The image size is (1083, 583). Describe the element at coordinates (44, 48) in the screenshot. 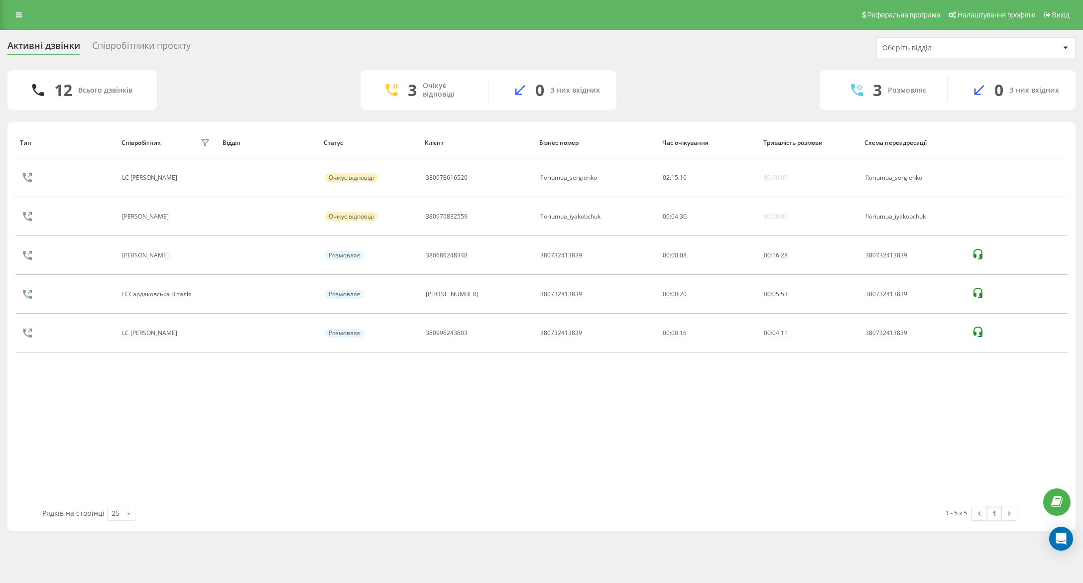

I see `div: Активні дзвінки` at that location.